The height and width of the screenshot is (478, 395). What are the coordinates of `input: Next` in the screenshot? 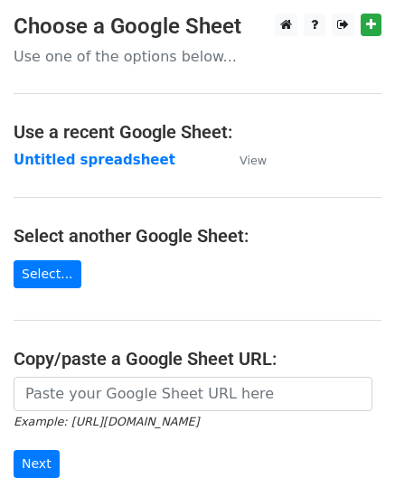 It's located at (36, 464).